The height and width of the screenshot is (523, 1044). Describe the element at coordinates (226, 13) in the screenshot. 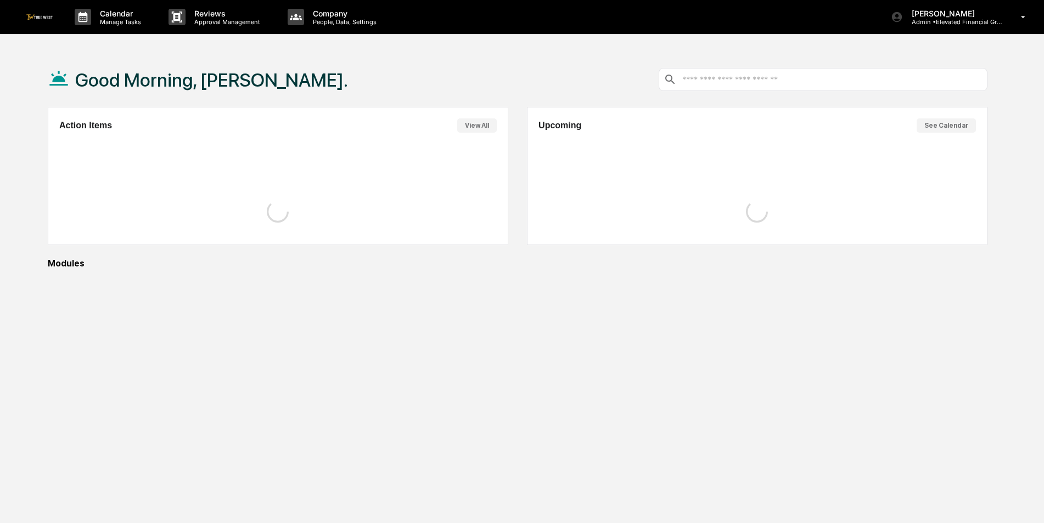

I see `p: Reviews` at that location.